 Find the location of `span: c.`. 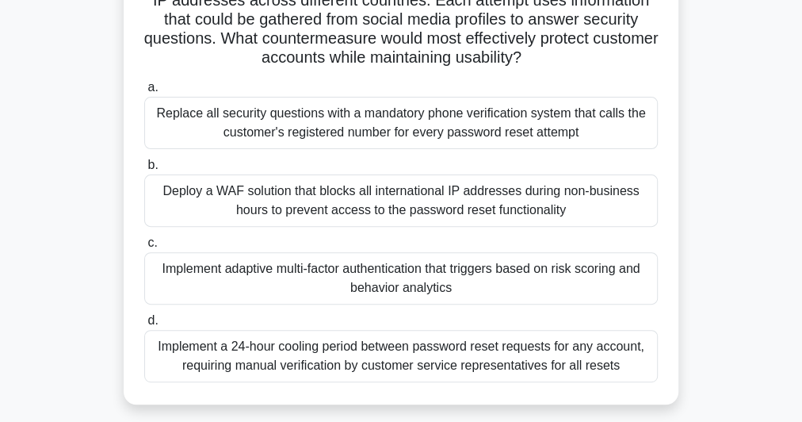

span: c. is located at coordinates (152, 242).